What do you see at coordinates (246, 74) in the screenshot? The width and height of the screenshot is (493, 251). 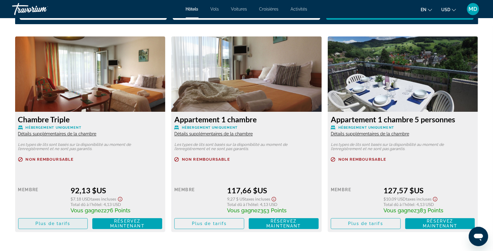 I see `img: e1d5527c-09fd-4d53-aa96-0b083e79dfe2.jpeg` at bounding box center [246, 74].